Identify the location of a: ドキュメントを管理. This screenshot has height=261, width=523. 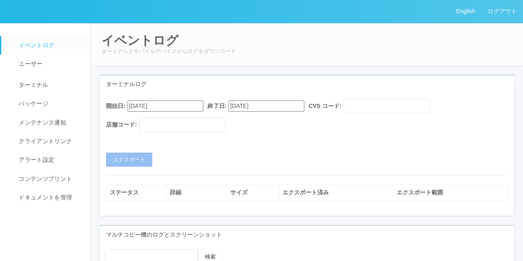
(50, 198).